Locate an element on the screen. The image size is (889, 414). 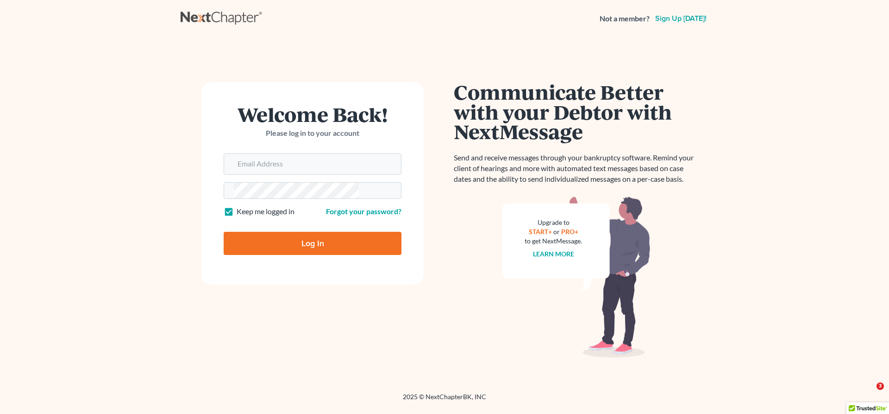
a: PRO+ is located at coordinates (570, 231).